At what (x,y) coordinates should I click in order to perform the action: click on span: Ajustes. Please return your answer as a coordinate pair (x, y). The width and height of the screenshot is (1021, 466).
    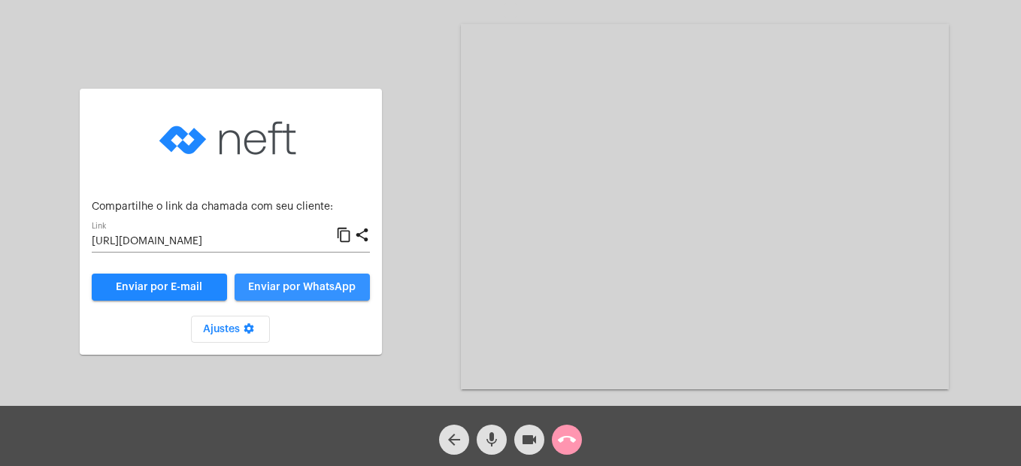
    Looking at the image, I should click on (230, 329).